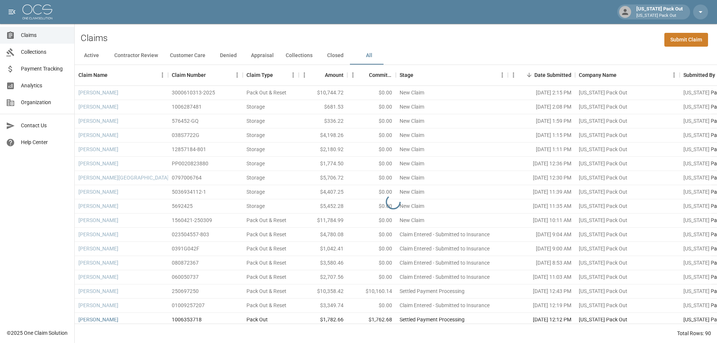  What do you see at coordinates (37, 333) in the screenshot?
I see `div: © 2025 One Claim Solution` at bounding box center [37, 333].